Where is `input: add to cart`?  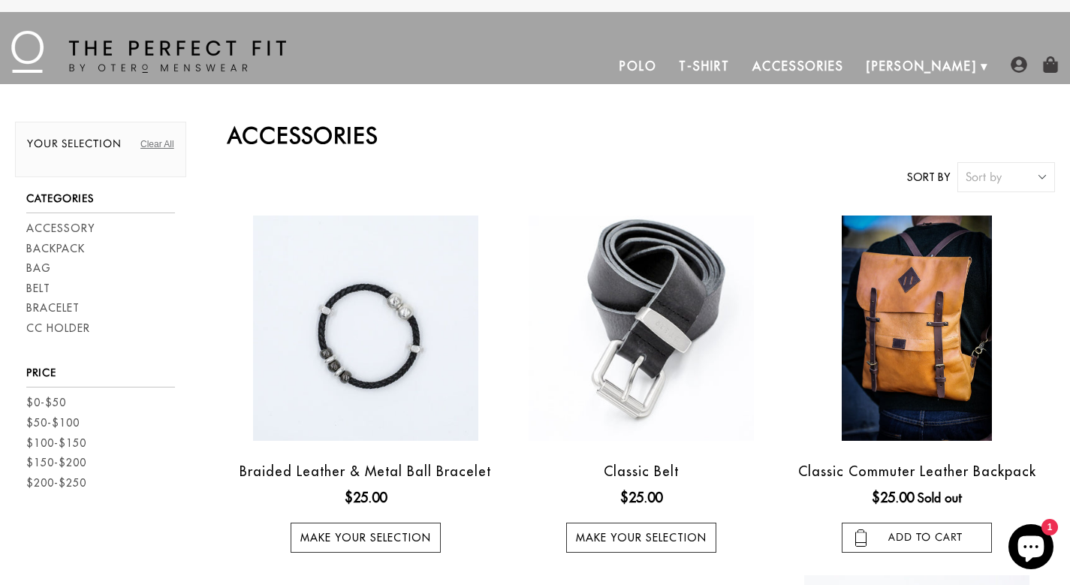 input: add to cart is located at coordinates (917, 537).